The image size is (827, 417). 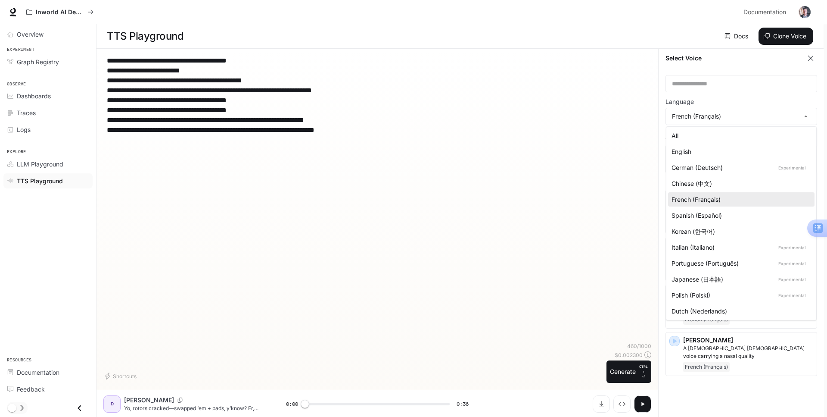 I want to click on div: German (Deutsch), so click(x=740, y=167).